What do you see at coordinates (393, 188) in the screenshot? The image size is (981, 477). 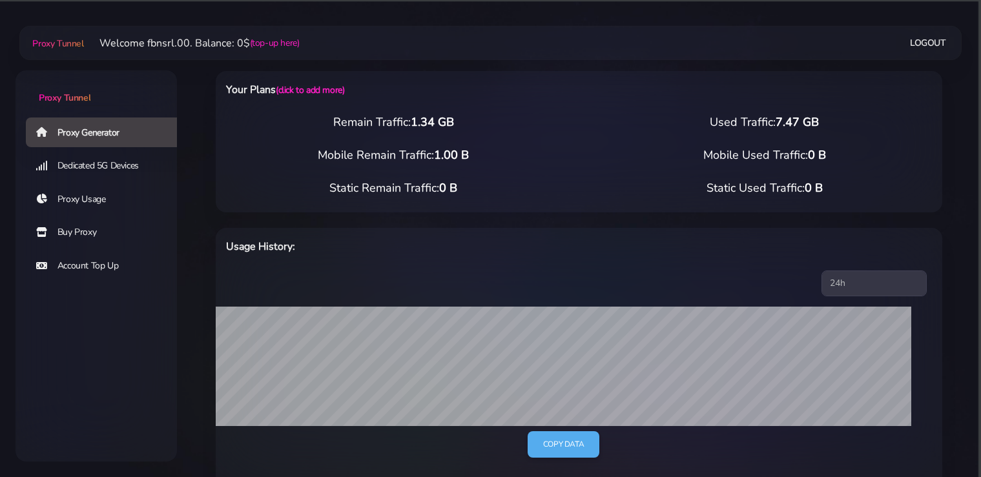 I see `div: Static Remain Traffic:` at bounding box center [393, 188].